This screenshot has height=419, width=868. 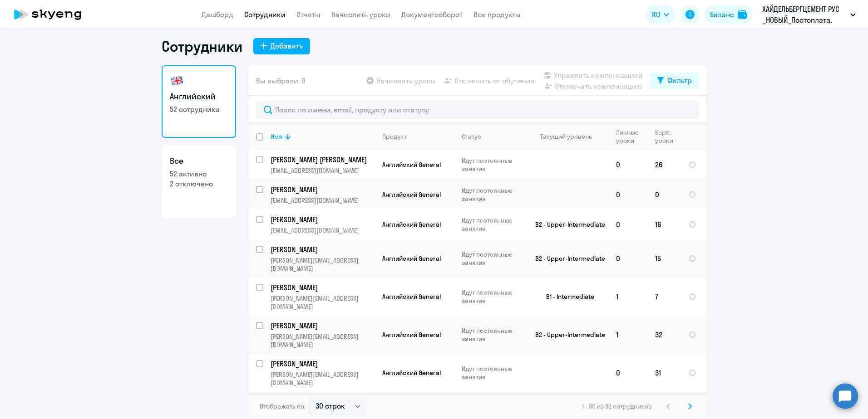 I want to click on a: Дашборд, so click(x=217, y=15).